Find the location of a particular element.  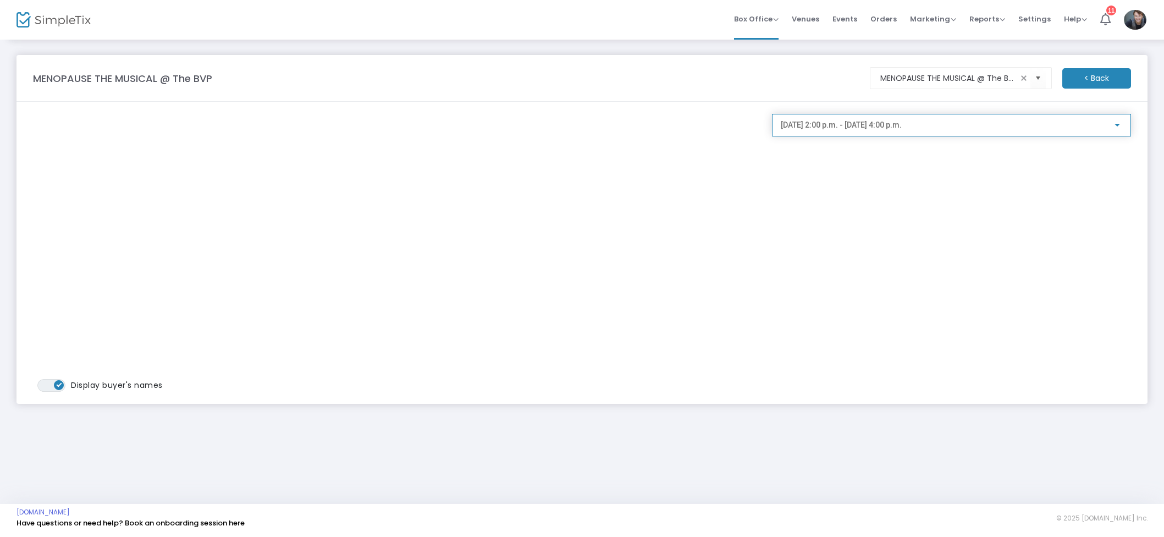

m-button: < Back is located at coordinates (1096, 78).